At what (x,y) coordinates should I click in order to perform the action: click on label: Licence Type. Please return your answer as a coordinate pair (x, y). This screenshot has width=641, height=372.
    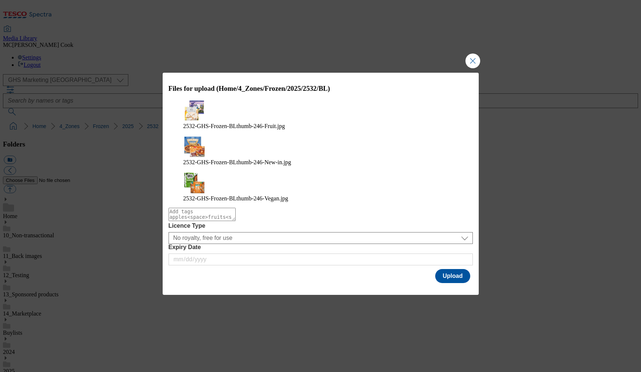
    Looking at the image, I should click on (321, 226).